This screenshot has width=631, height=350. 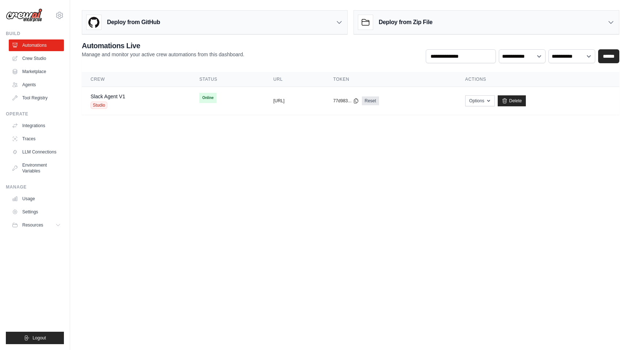 I want to click on p: Manage and monitor your active crew automations from this dashboard., so click(x=163, y=54).